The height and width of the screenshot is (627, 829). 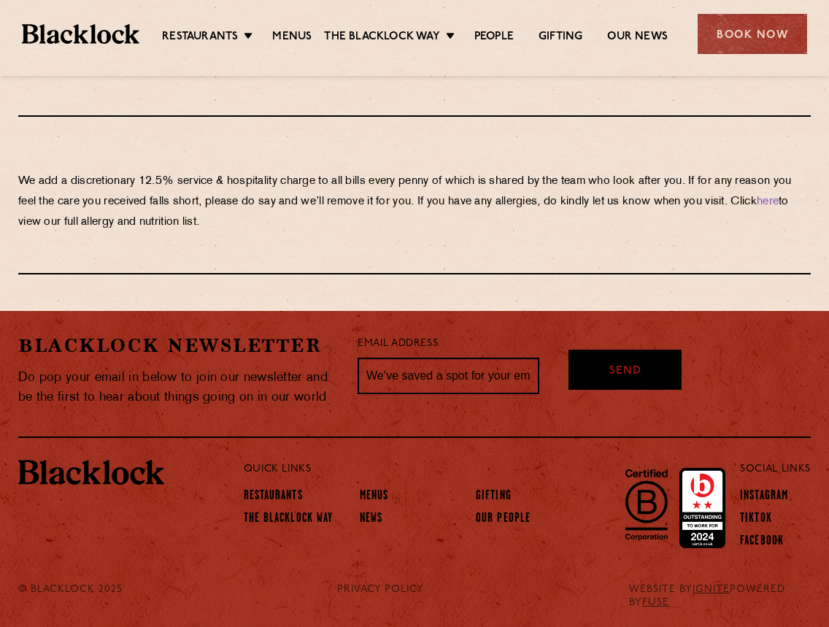 I want to click on a: here, so click(x=767, y=201).